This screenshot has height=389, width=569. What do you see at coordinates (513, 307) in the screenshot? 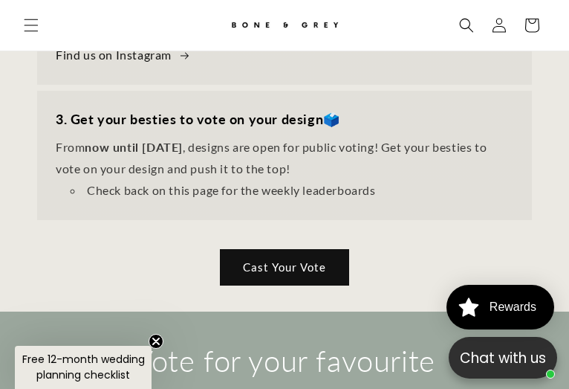
I see `div: Rewards` at bounding box center [513, 307].